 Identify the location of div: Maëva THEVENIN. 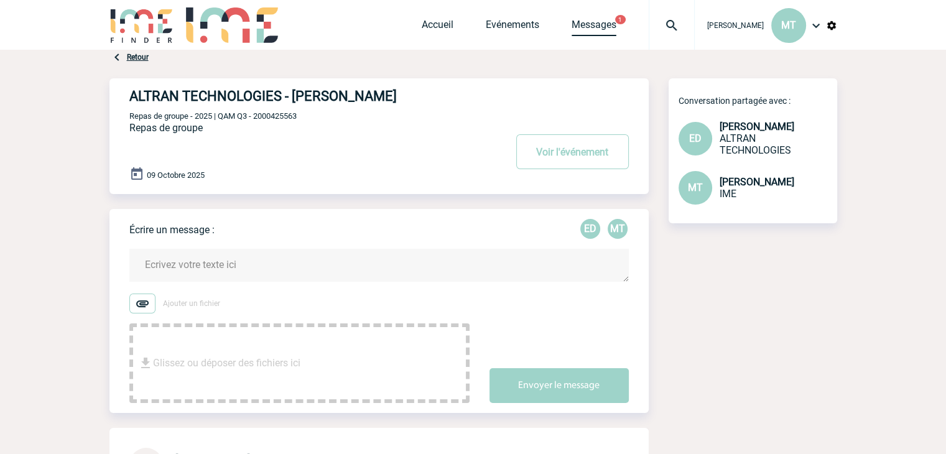
(618, 229).